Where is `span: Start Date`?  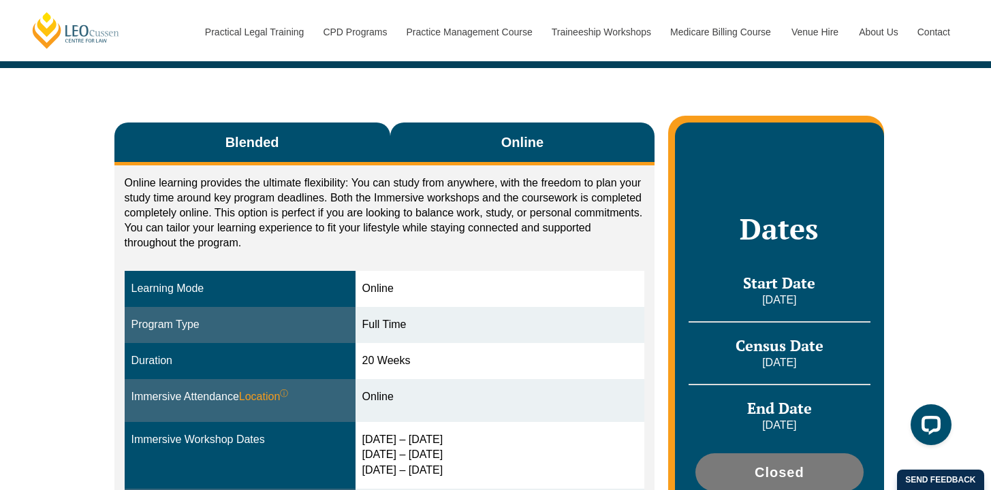
span: Start Date is located at coordinates (779, 283).